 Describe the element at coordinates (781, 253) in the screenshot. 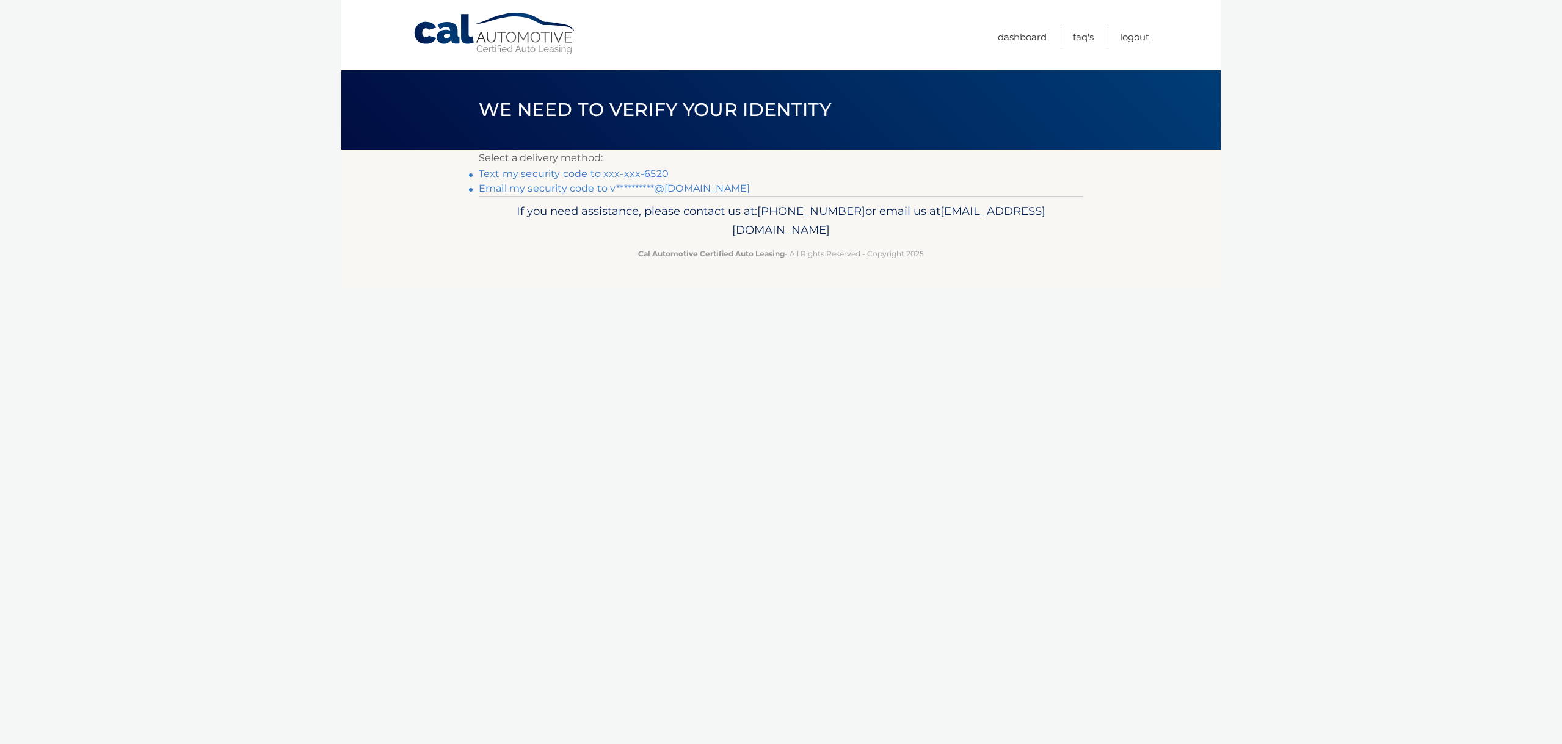

I see `p: - All Rights Reserved - Copyright 2025` at that location.